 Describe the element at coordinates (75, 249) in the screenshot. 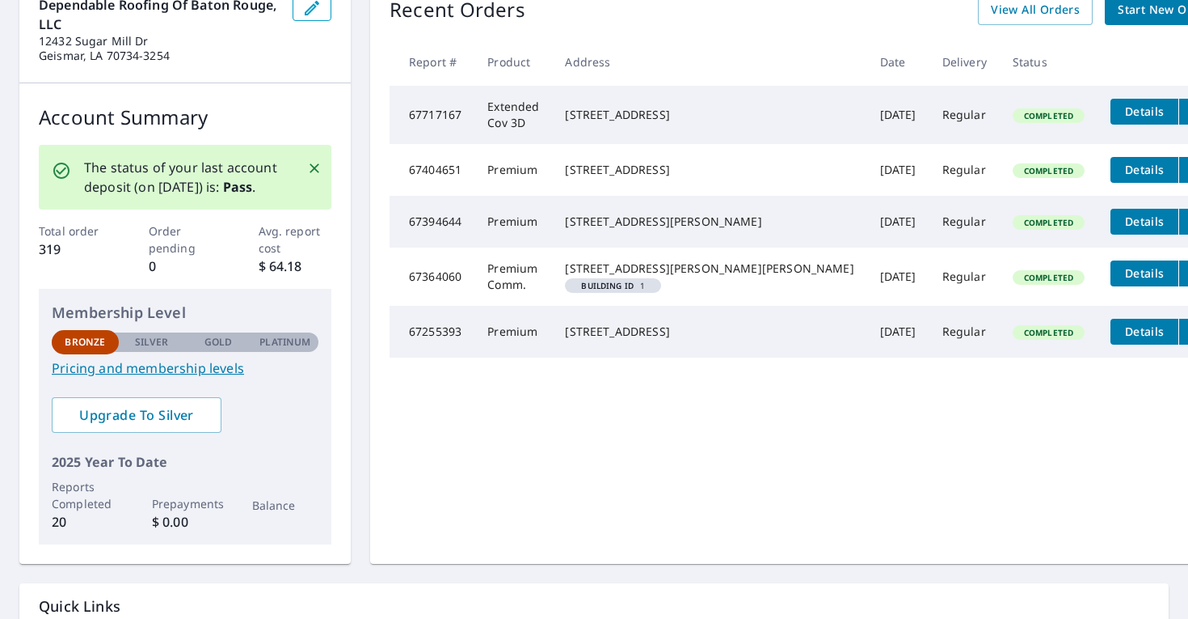

I see `p: 319` at that location.